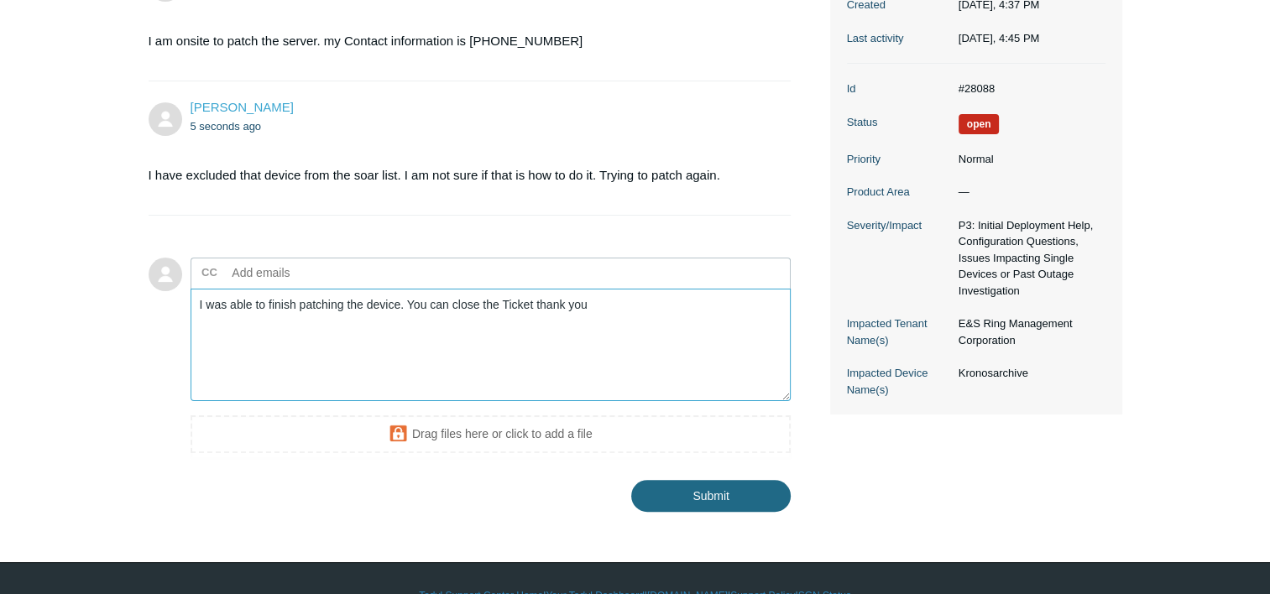 This screenshot has height=594, width=1270. Describe the element at coordinates (491, 345) in the screenshot. I see `textarea: Add your reply` at that location.